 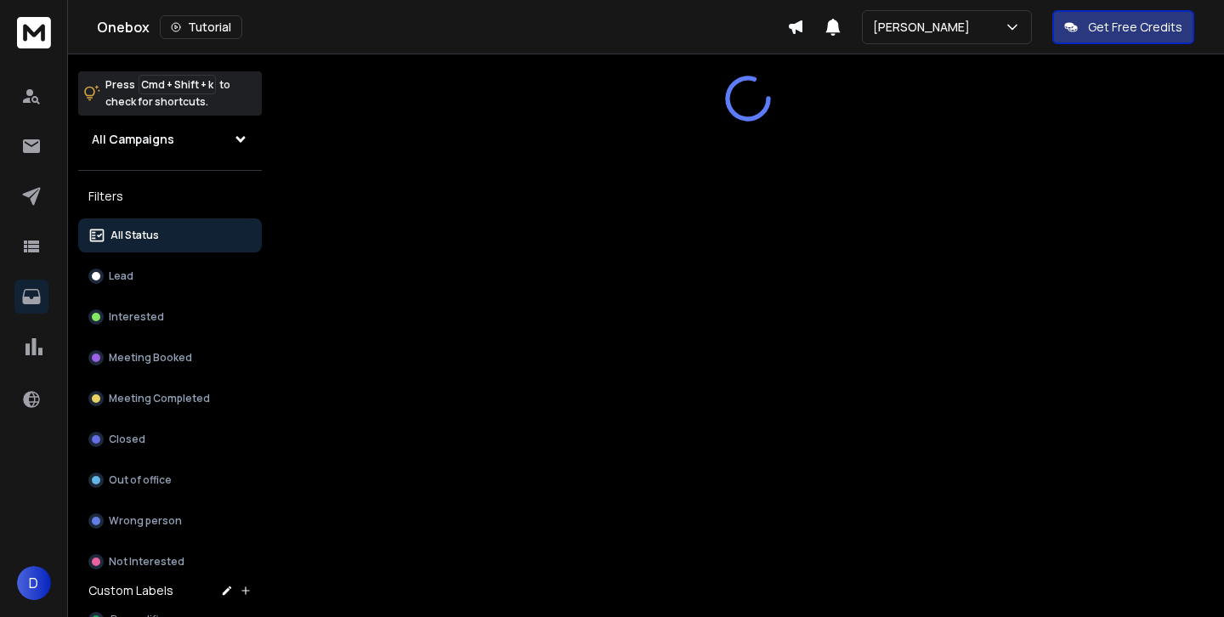 What do you see at coordinates (170, 358) in the screenshot?
I see `button: Meeting Booked` at bounding box center [170, 358].